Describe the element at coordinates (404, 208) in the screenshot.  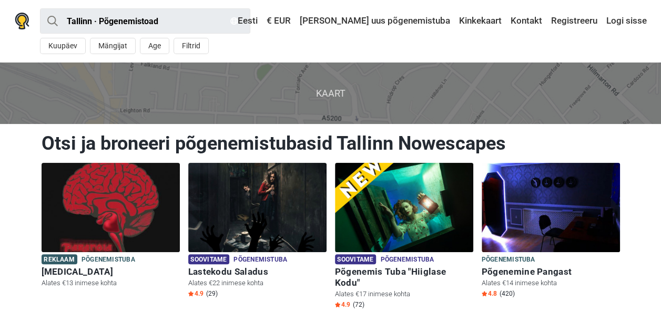
I see `img: Põgenemis Tuba "Hiiglase Kodu"` at that location.